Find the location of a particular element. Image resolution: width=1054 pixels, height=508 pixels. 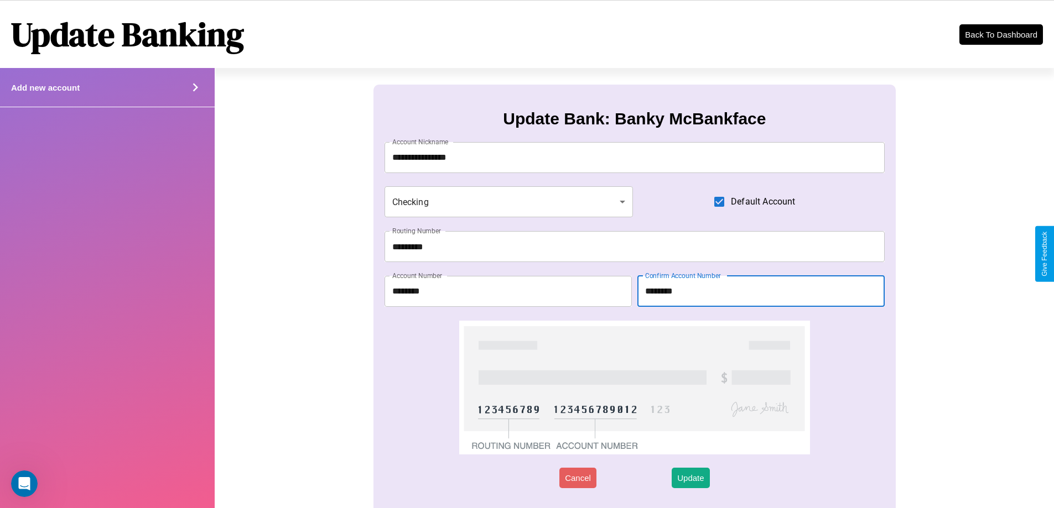

span: Default Account is located at coordinates (763, 202).